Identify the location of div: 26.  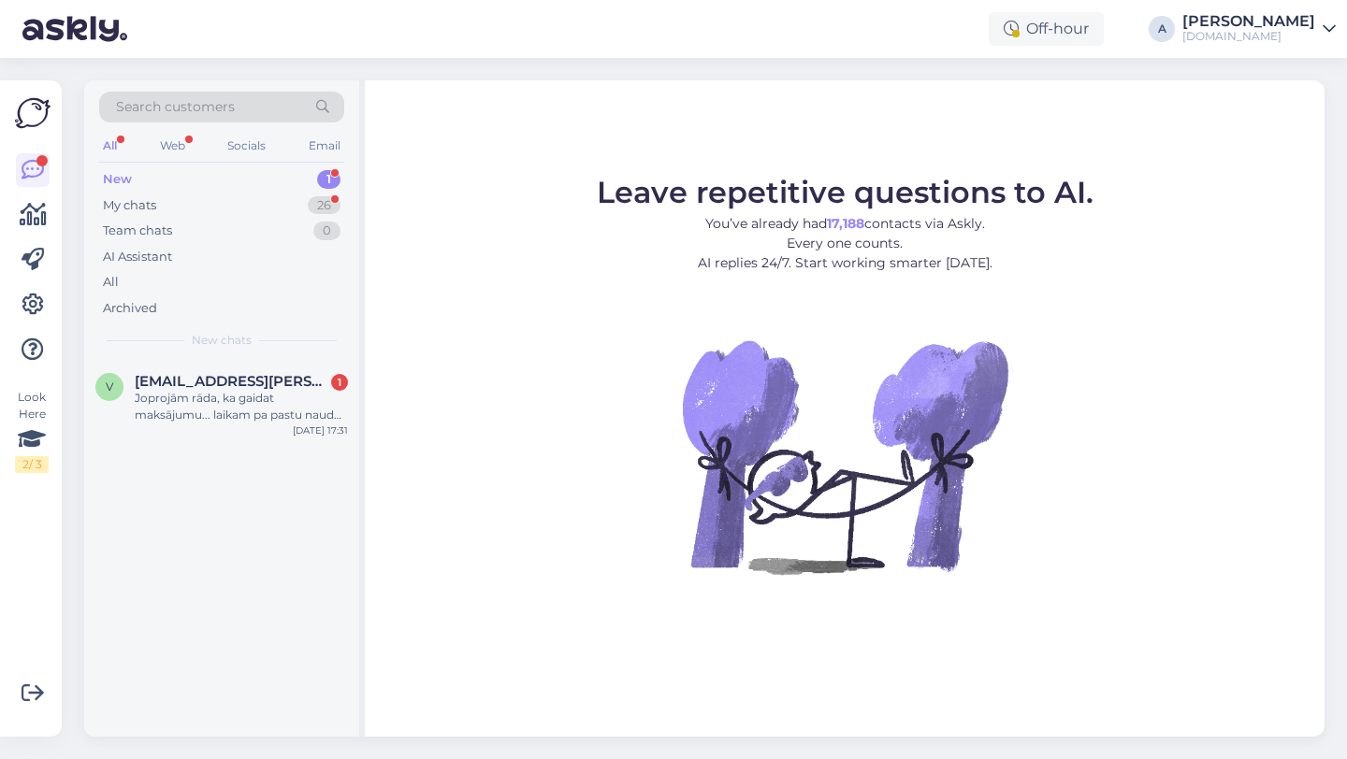
(324, 206).